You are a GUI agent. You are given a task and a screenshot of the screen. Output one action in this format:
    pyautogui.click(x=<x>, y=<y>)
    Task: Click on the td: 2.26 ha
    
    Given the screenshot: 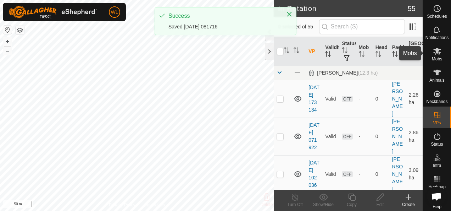 What is the action you would take?
    pyautogui.click(x=414, y=99)
    